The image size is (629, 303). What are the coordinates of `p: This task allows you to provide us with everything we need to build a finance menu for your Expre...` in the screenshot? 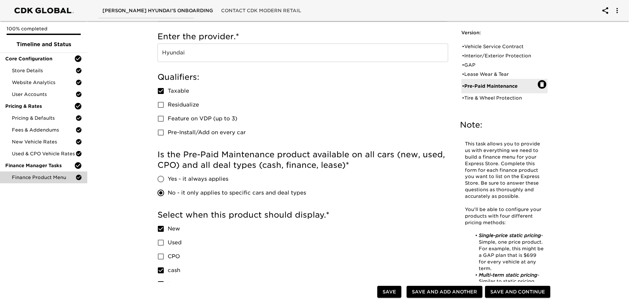 It's located at (504, 170).